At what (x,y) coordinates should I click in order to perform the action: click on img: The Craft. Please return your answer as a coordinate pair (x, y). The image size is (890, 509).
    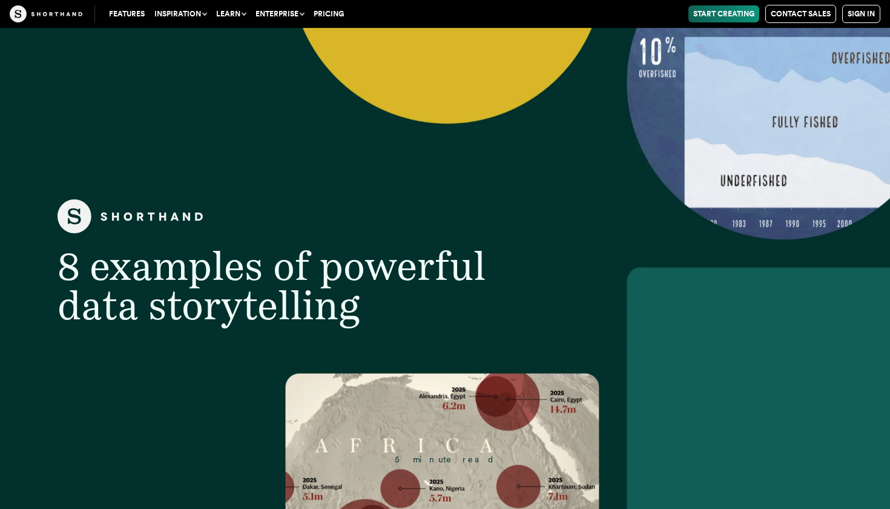
    Looking at the image, I should click on (46, 14).